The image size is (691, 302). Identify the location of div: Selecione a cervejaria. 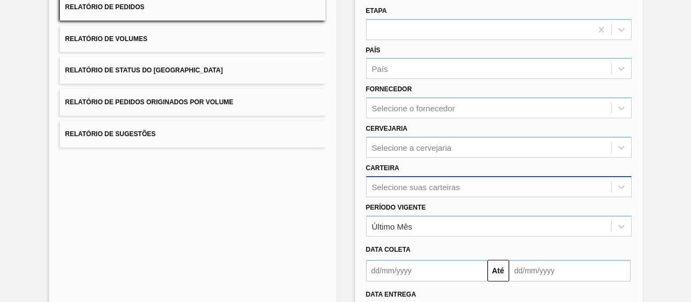
(412, 147).